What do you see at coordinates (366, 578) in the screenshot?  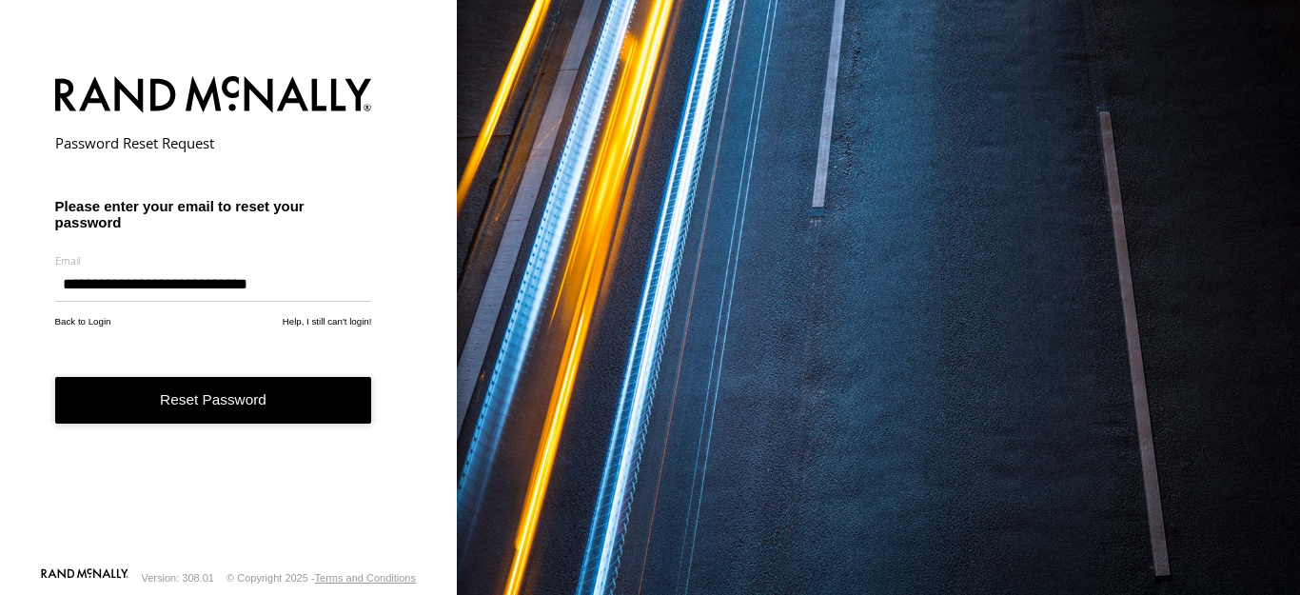 I see `a: Terms and Conditions` at bounding box center [366, 578].